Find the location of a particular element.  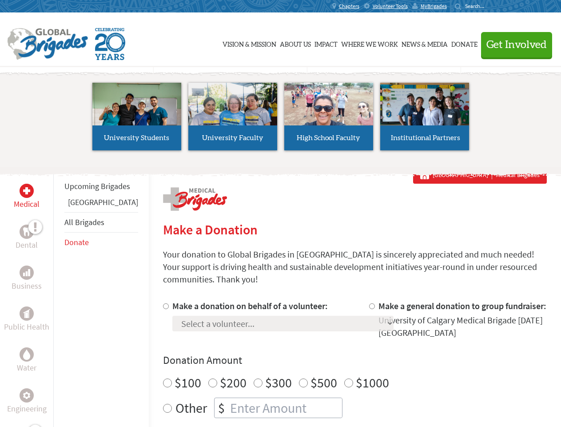

li: Panama is located at coordinates (101, 204).